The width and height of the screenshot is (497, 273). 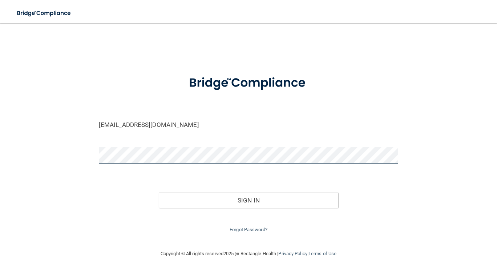 I want to click on a: Forgot Password?, so click(x=248, y=229).